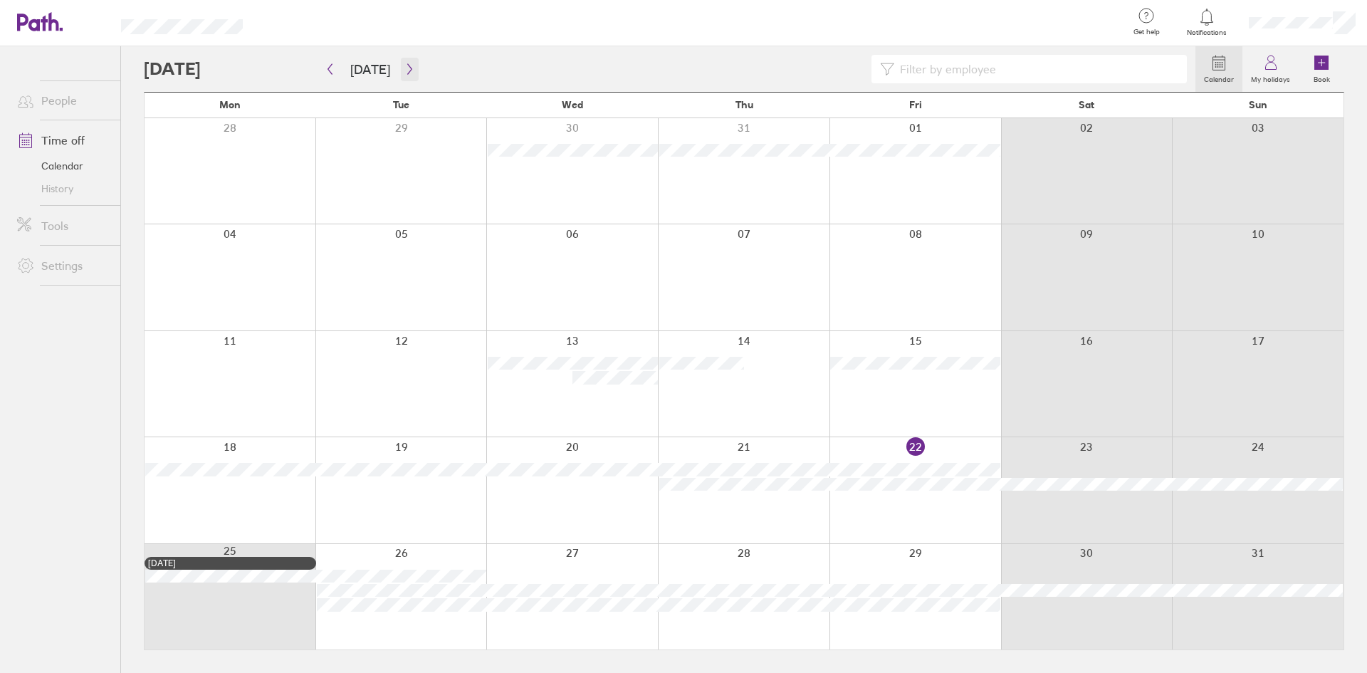  What do you see at coordinates (573, 105) in the screenshot?
I see `span: Wed` at bounding box center [573, 105].